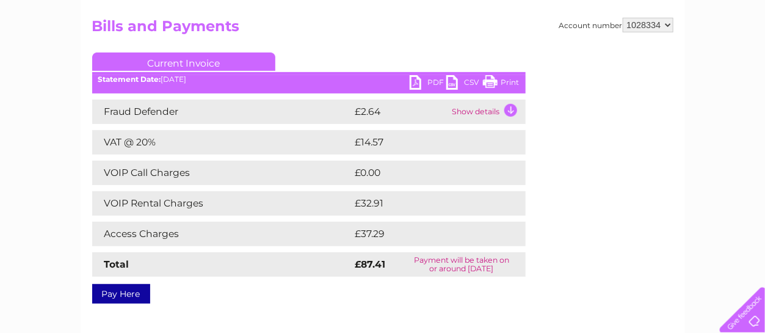 The height and width of the screenshot is (333, 765). Describe the element at coordinates (222, 112) in the screenshot. I see `td: Fraud Defender` at that location.